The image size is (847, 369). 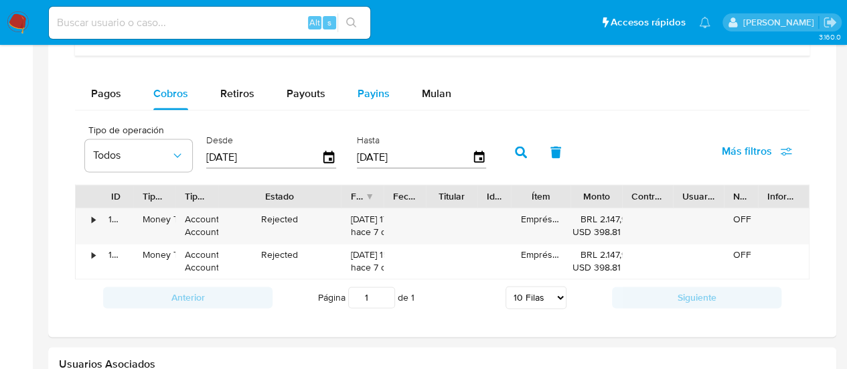 I want to click on span: Alt, so click(x=315, y=22).